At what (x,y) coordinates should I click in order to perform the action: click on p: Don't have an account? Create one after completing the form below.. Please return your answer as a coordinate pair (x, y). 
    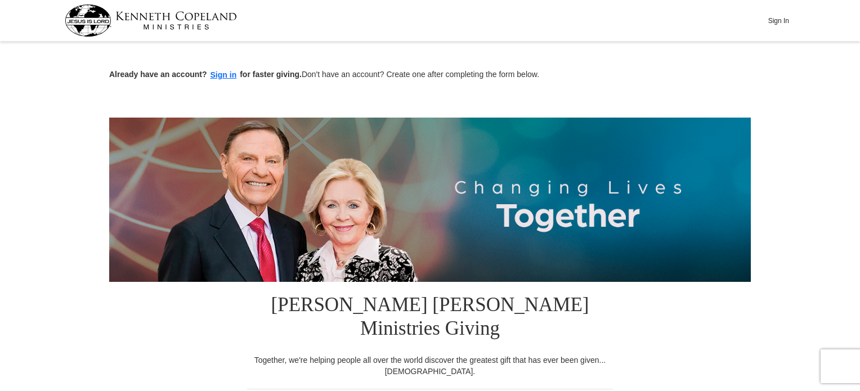
    Looking at the image, I should click on (430, 75).